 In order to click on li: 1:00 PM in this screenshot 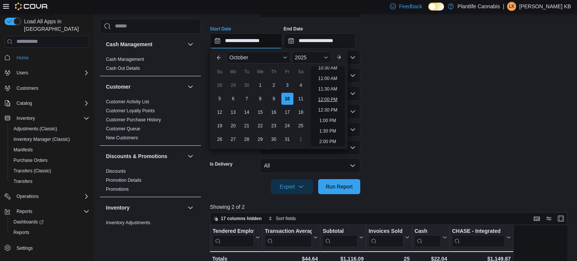, I will do `click(327, 121)`.